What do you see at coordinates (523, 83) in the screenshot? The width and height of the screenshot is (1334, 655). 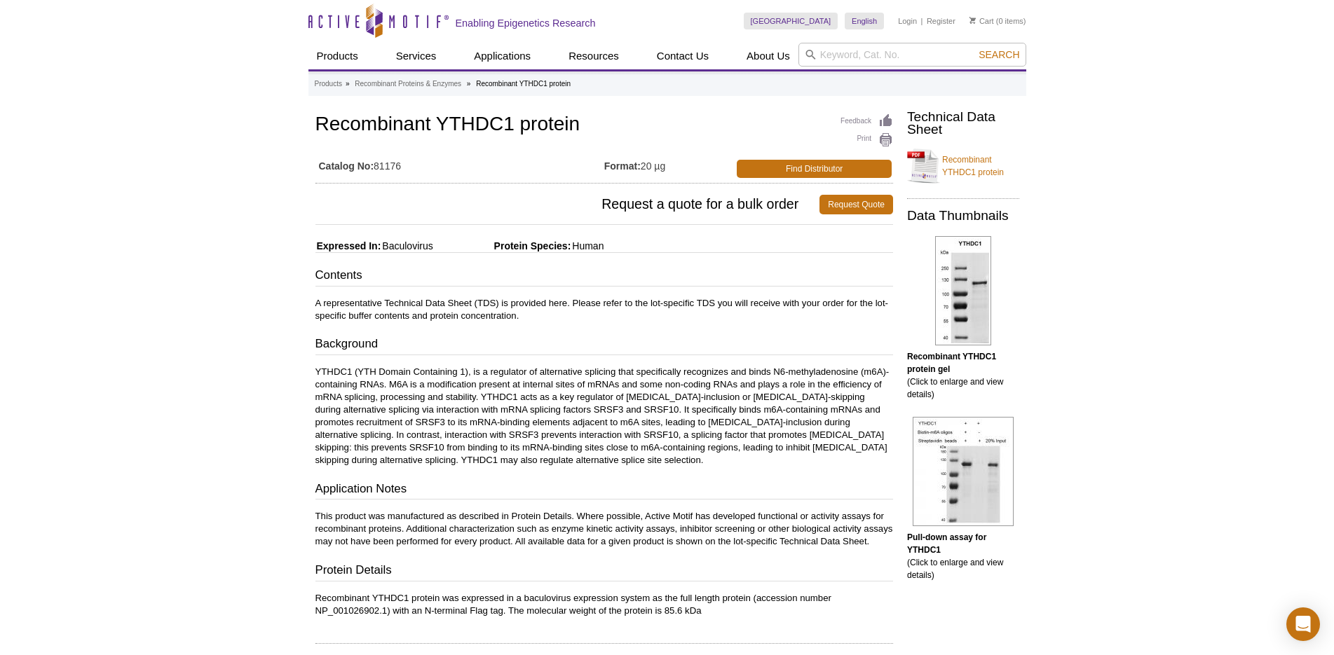 I see `li: Recombinant YTHDC1 protein` at bounding box center [523, 83].